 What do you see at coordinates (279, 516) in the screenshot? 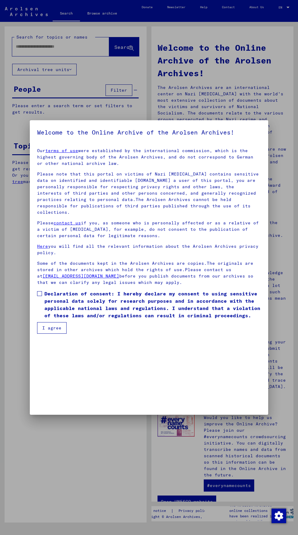
I see `img: Change consent` at bounding box center [279, 516].